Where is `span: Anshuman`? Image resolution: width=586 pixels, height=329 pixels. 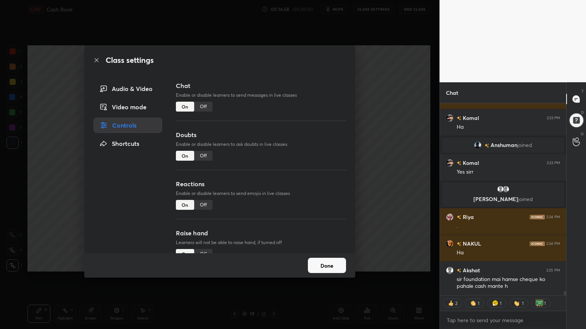 span: Anshuman is located at coordinates (504, 145).